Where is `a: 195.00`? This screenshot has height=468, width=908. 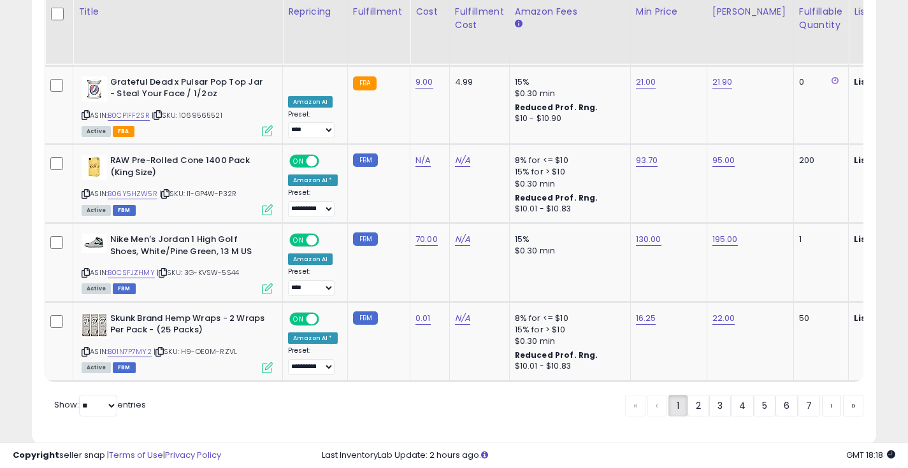 a: 195.00 is located at coordinates (725, 240).